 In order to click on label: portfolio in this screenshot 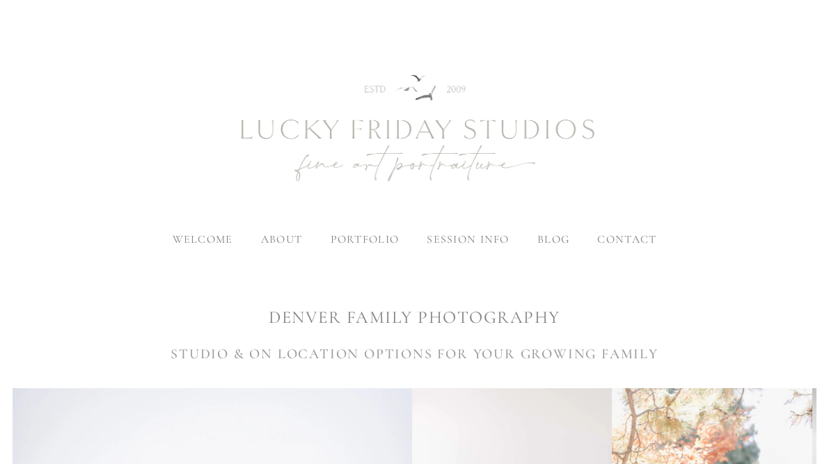, I will do `click(365, 240)`.